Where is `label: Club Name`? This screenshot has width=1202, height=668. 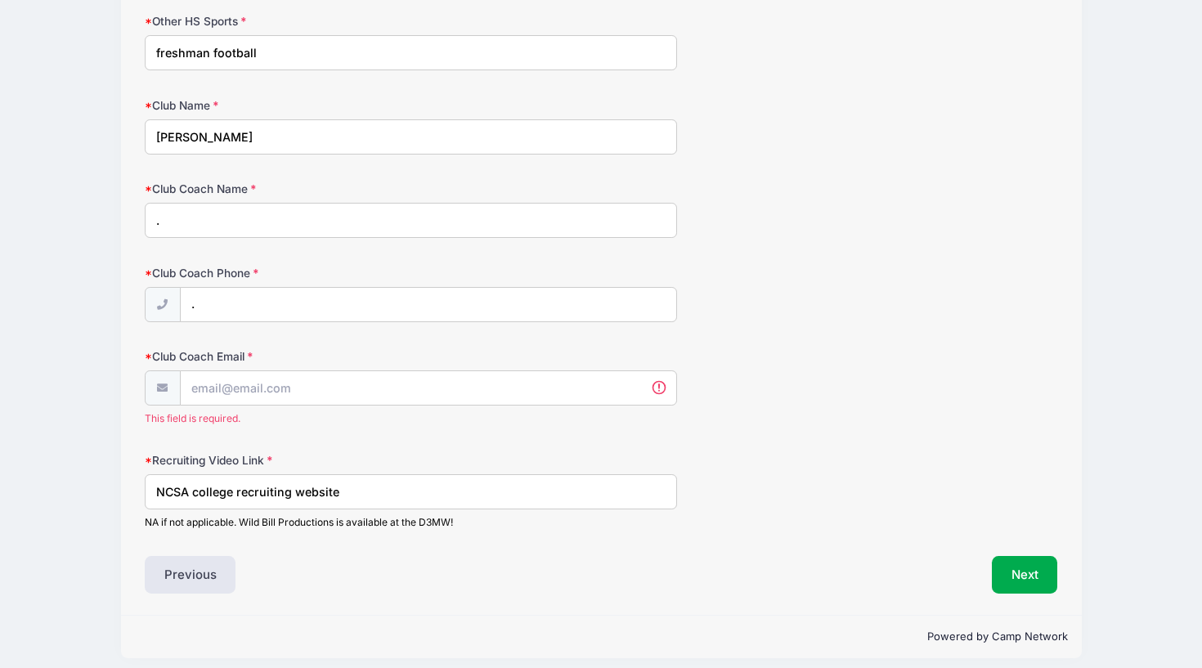 label: Club Name is located at coordinates (297, 106).